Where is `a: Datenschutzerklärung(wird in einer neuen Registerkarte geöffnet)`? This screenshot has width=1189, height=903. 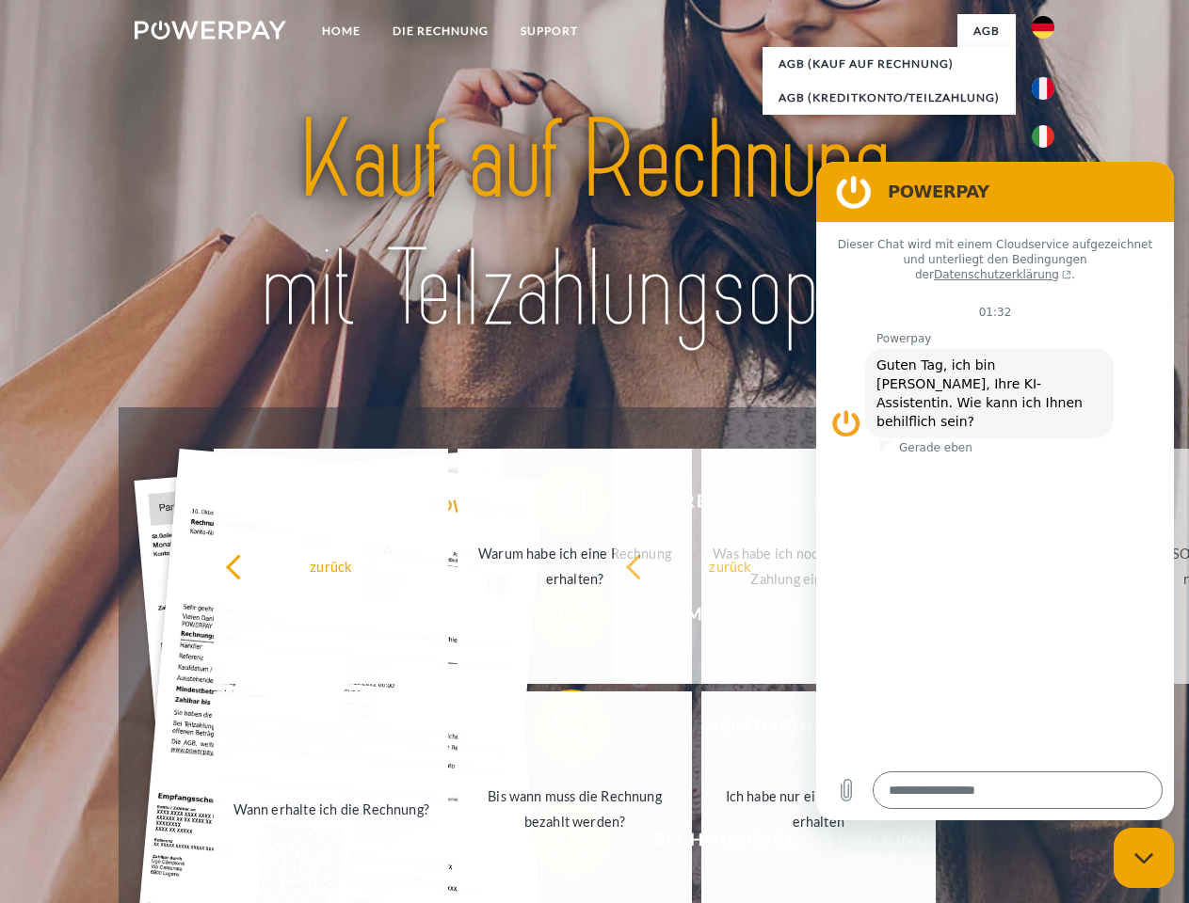
a: Datenschutzerklärung(wird in einer neuen Registerkarte geöffnet) is located at coordinates (186, 113).